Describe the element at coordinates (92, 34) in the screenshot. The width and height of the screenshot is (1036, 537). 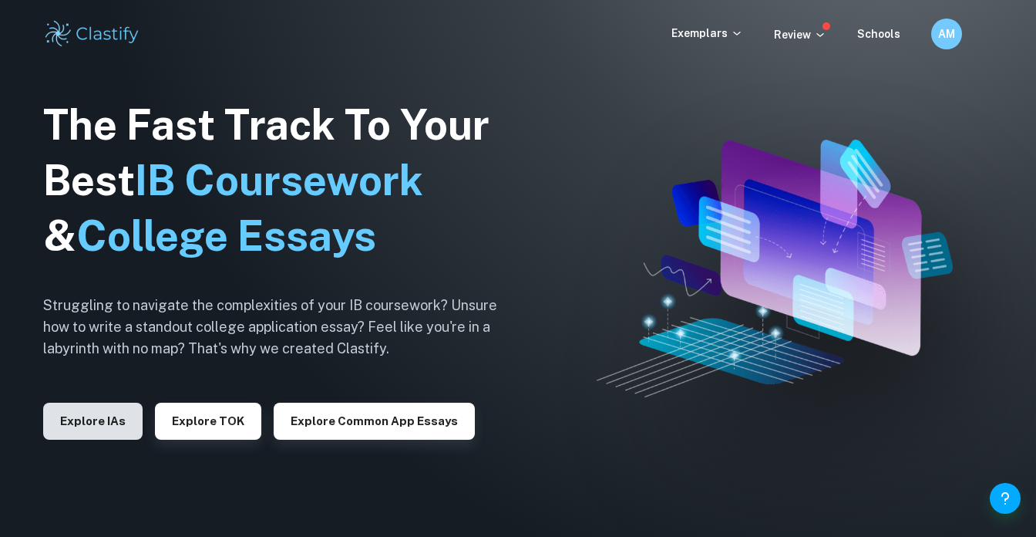
I see `a: Clastify logo` at that location.